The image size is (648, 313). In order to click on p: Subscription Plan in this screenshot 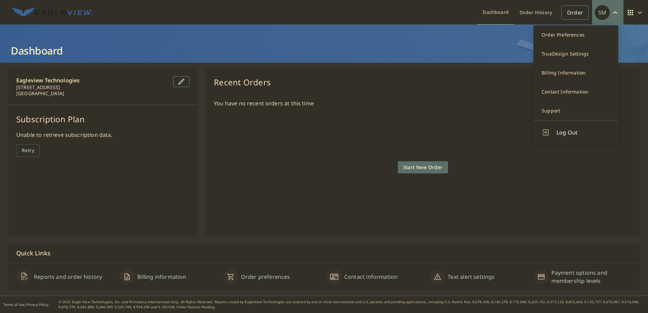, I will do `click(103, 119)`.